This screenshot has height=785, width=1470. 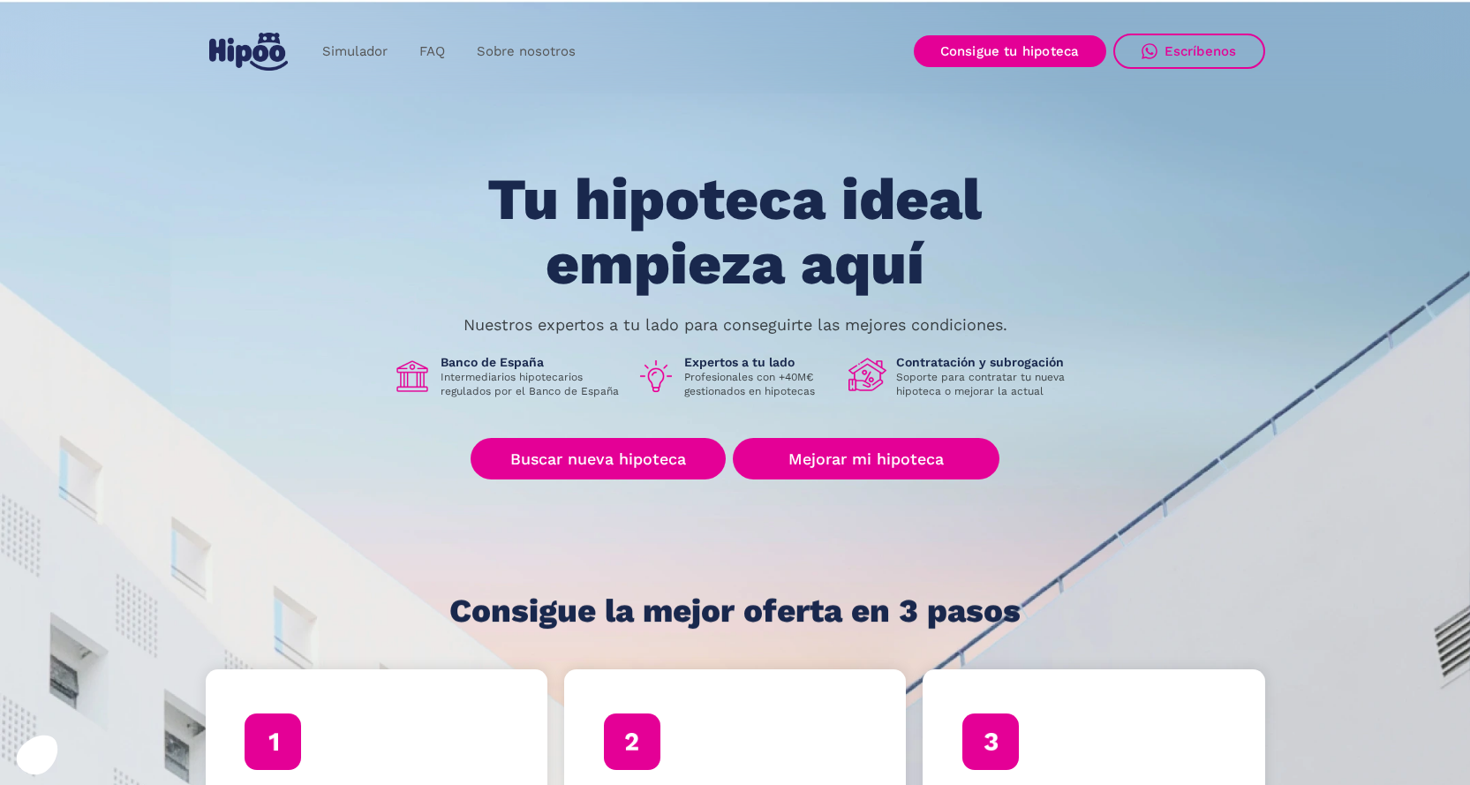 What do you see at coordinates (432, 51) in the screenshot?
I see `a: FAQ` at bounding box center [432, 51].